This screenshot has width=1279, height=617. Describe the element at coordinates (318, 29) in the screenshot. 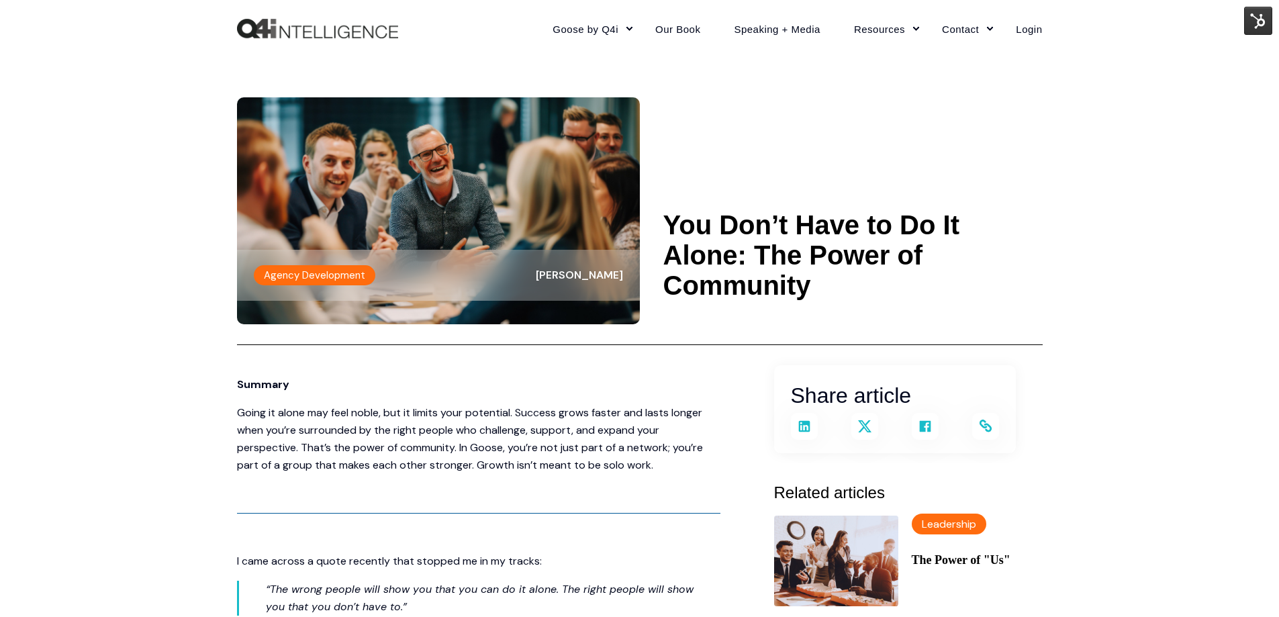

I see `a: Back to Home` at that location.